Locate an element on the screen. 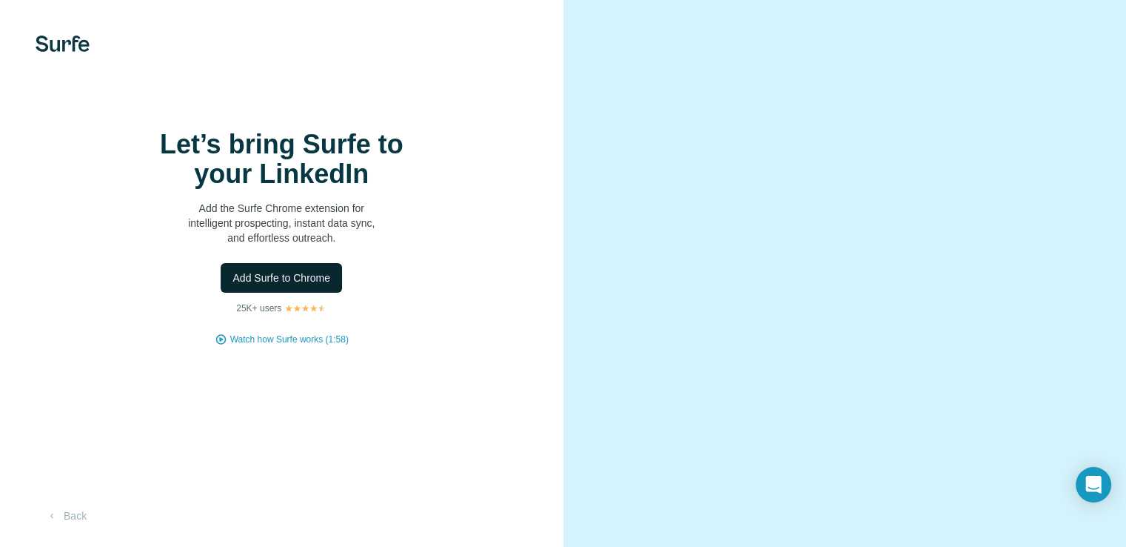  h1: Let’s bring Surfe to your LinkedIn is located at coordinates (281, 159).